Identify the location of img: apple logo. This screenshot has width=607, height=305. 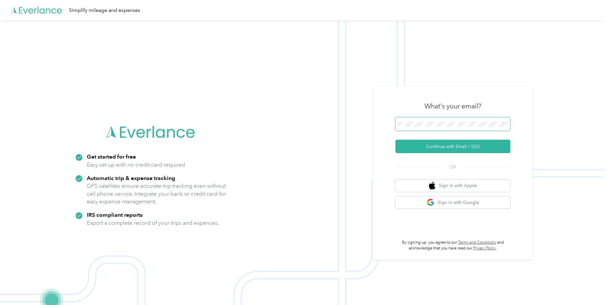
(432, 185).